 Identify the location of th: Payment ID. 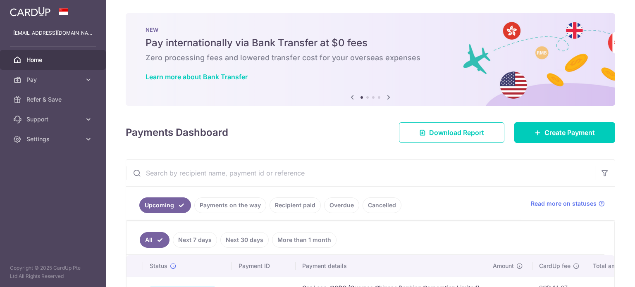
(264, 266).